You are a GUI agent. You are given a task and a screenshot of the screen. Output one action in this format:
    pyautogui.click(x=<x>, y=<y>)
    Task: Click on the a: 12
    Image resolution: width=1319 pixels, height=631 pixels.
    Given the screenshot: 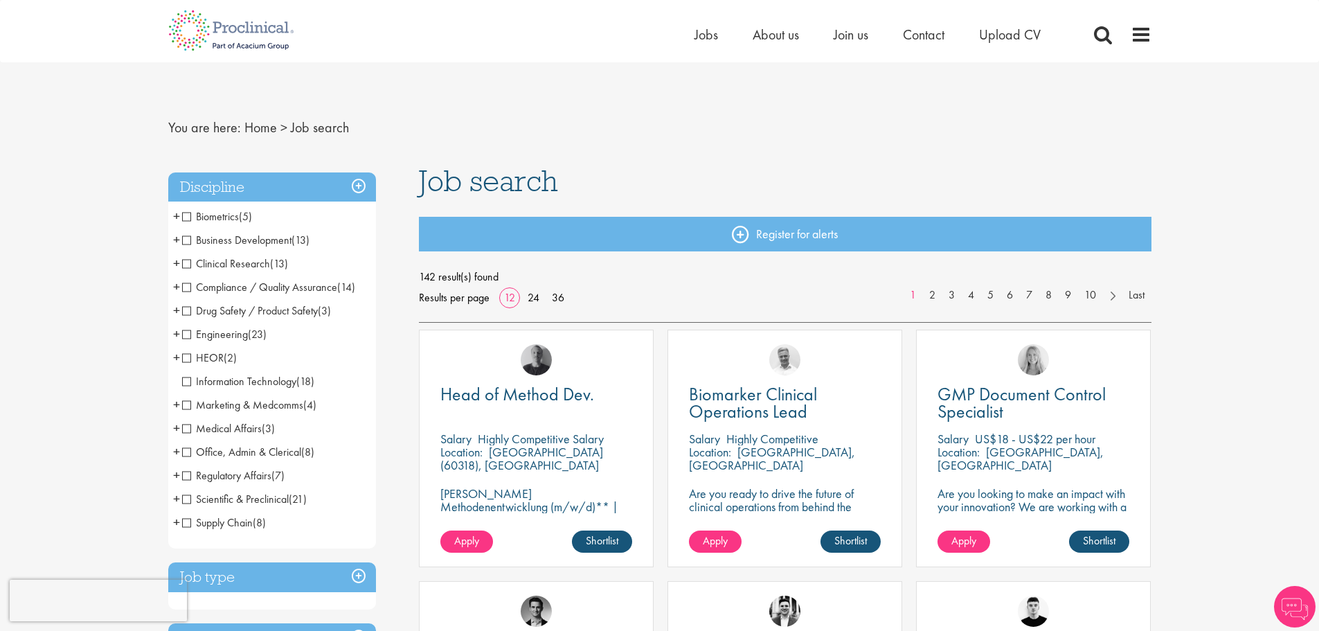 What is the action you would take?
    pyautogui.click(x=509, y=297)
    